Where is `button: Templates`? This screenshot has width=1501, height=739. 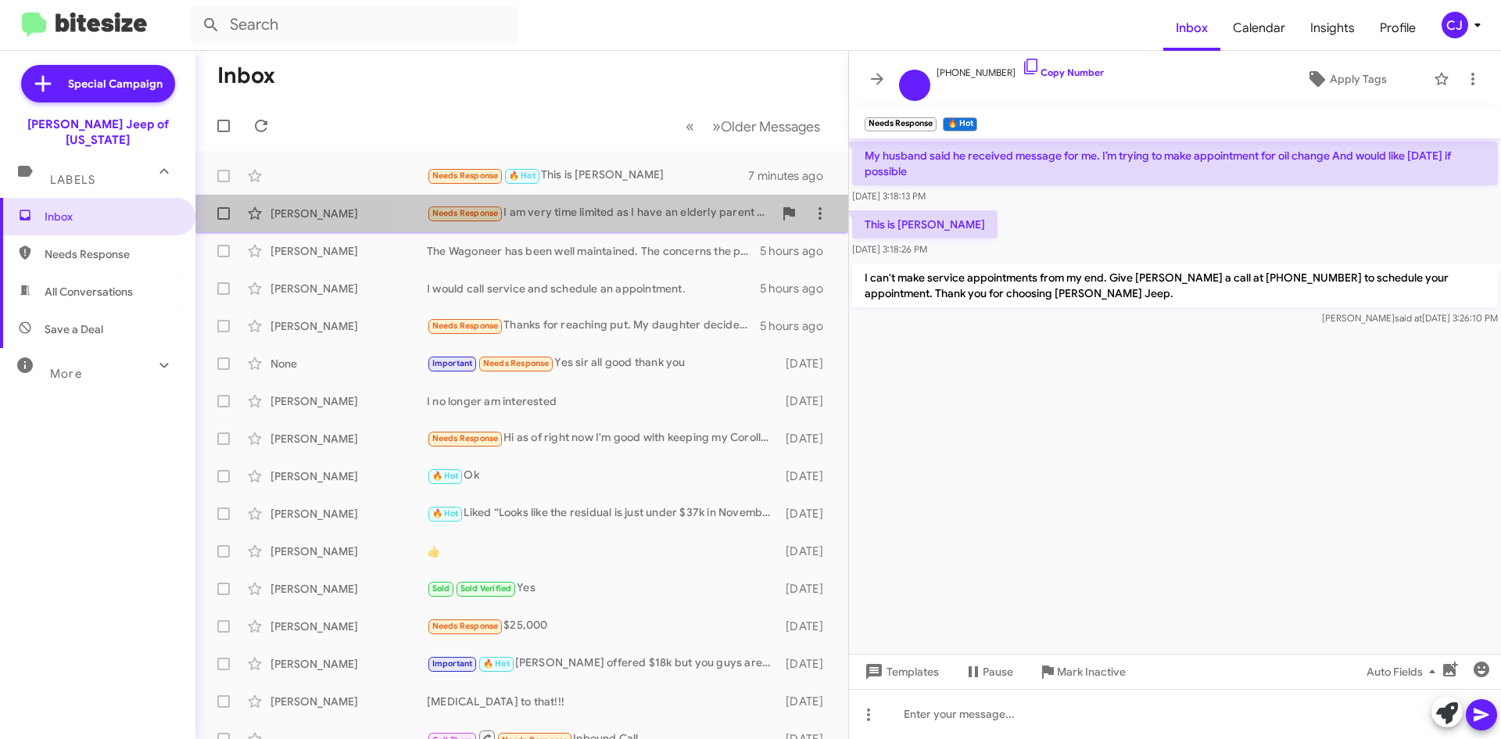
button: Templates is located at coordinates (900, 671).